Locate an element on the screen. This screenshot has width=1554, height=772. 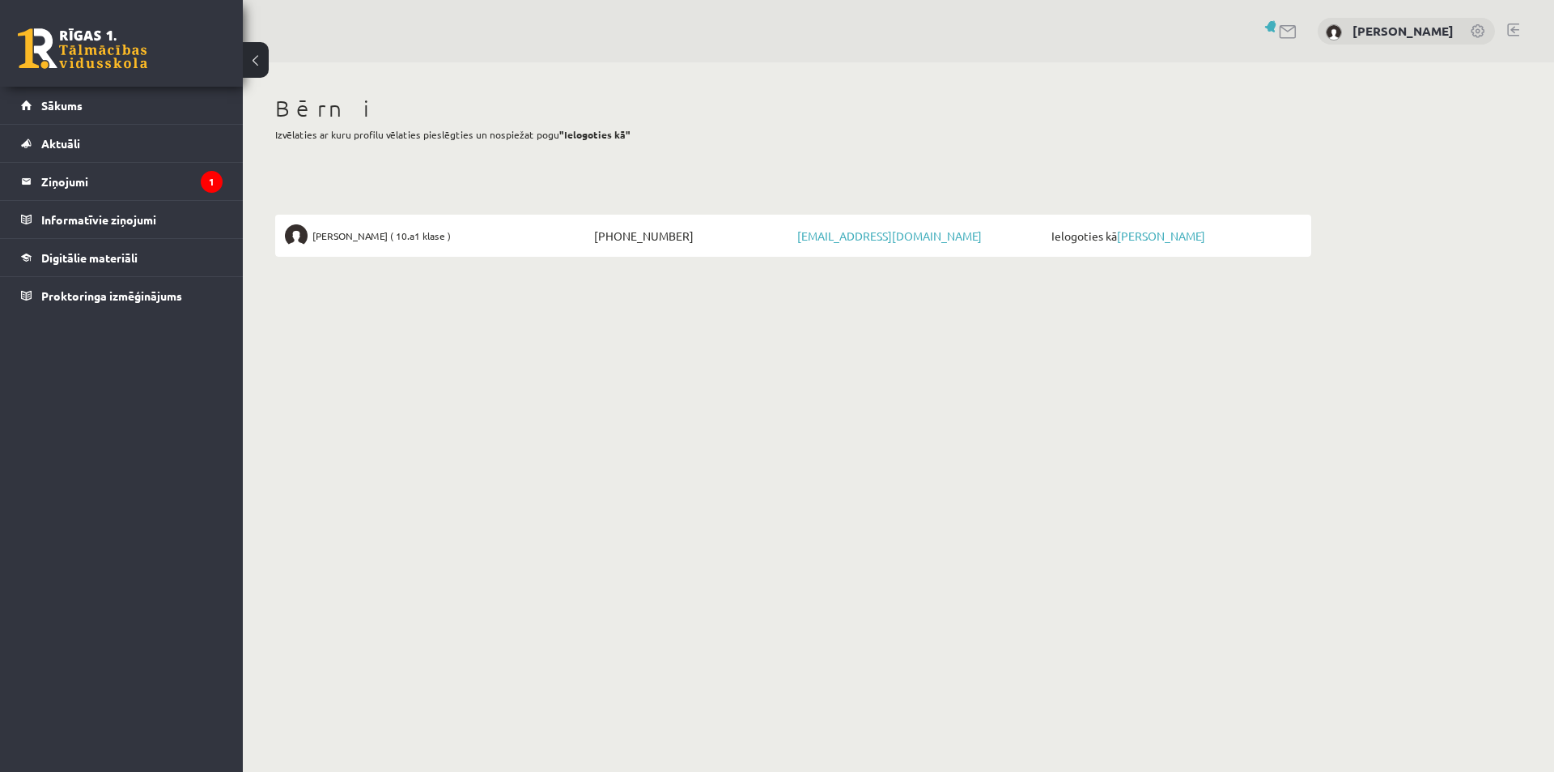
legend: Ziņojumi is located at coordinates (132, 181).